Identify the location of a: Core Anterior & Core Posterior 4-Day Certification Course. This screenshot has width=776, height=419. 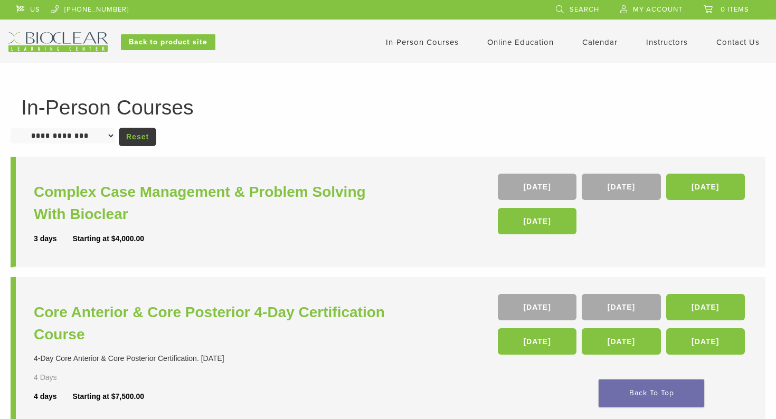
(212, 324).